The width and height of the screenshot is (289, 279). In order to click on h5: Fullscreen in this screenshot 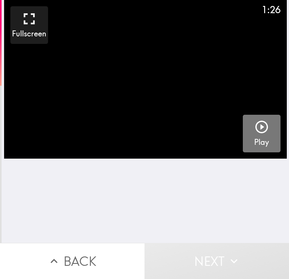, I will do `click(29, 34)`.